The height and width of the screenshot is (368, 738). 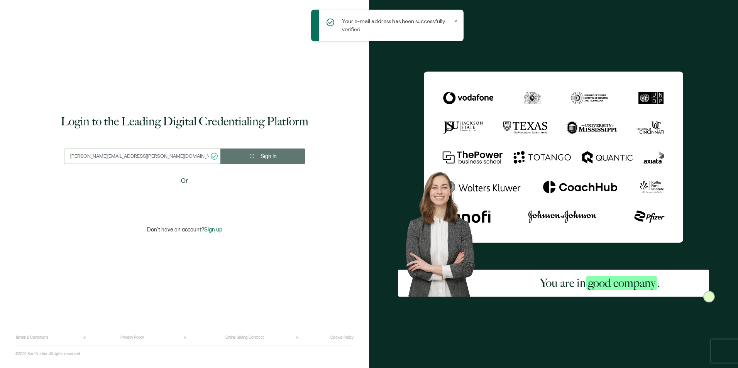 What do you see at coordinates (600, 283) in the screenshot?
I see `h2: You are in .` at bounding box center [600, 283].